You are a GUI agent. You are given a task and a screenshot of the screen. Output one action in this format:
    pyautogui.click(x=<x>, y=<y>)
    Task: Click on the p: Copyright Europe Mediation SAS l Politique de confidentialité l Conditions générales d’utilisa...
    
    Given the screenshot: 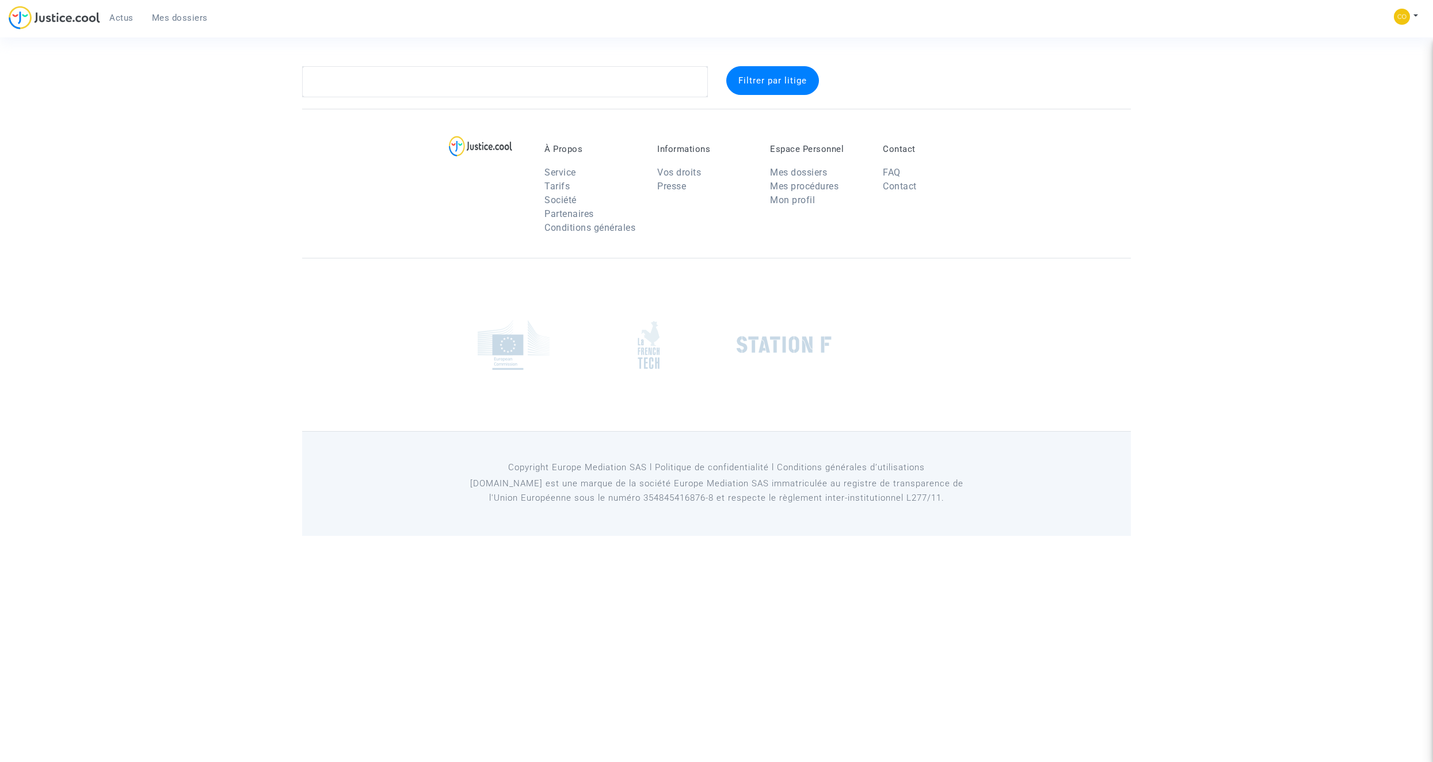 What is the action you would take?
    pyautogui.click(x=717, y=467)
    